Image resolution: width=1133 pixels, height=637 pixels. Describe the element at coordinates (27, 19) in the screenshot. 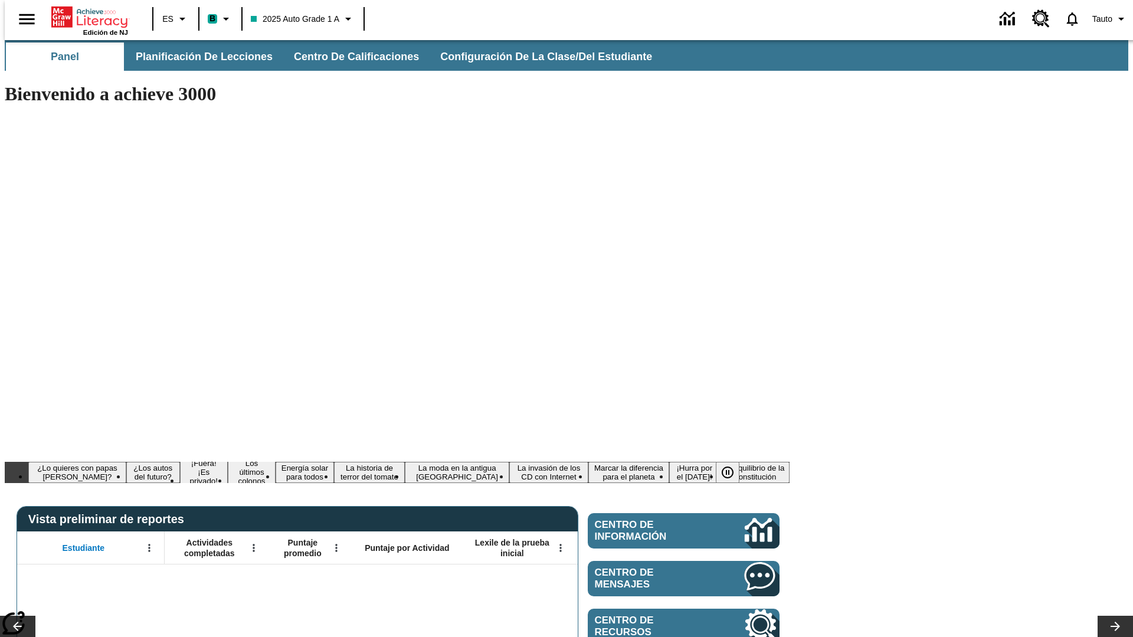

I see `button: Abrir el menú lateral` at that location.